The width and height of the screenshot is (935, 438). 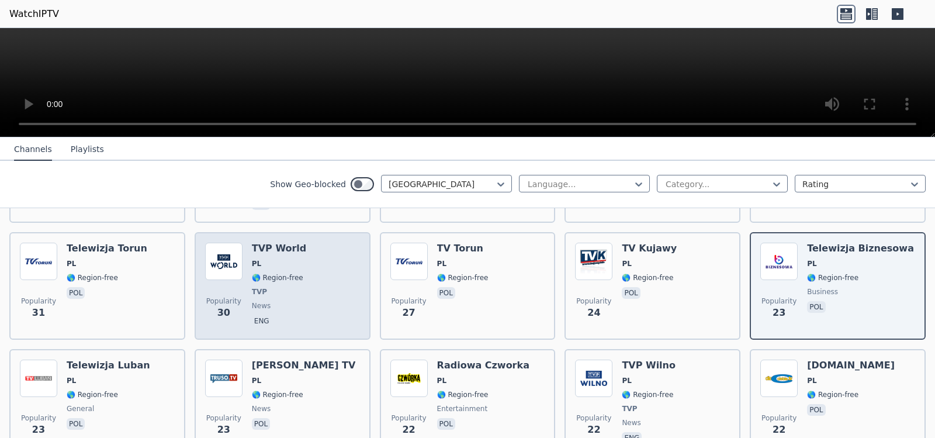 I want to click on h6: TV Torun, so click(x=463, y=248).